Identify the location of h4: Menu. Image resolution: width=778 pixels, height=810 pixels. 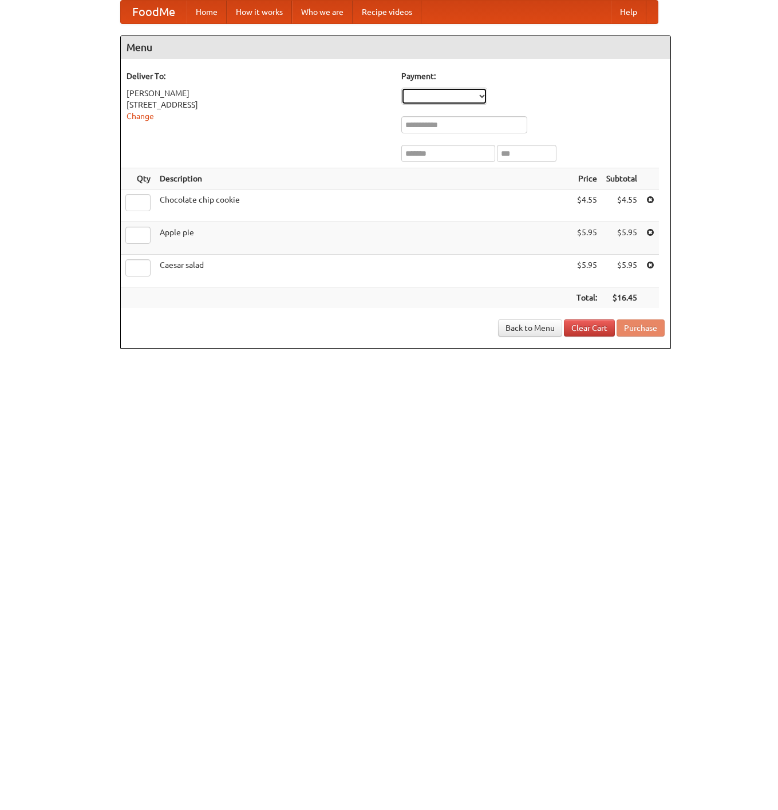
(396, 48).